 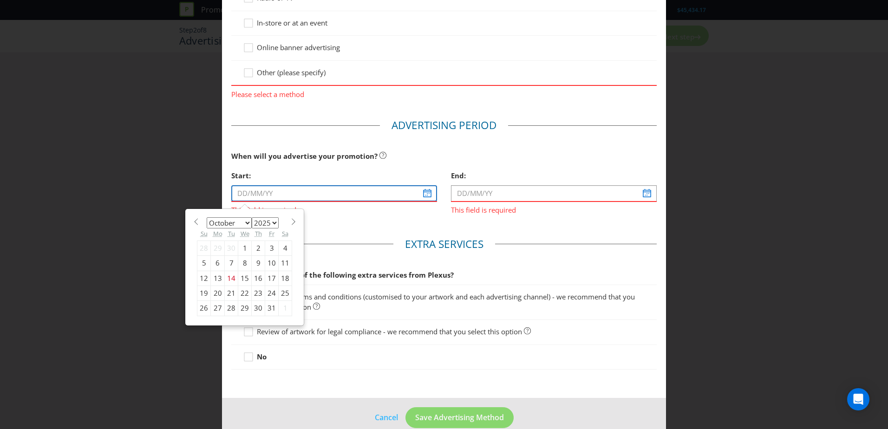 What do you see at coordinates (218, 278) in the screenshot?
I see `div: 13` at bounding box center [218, 278].